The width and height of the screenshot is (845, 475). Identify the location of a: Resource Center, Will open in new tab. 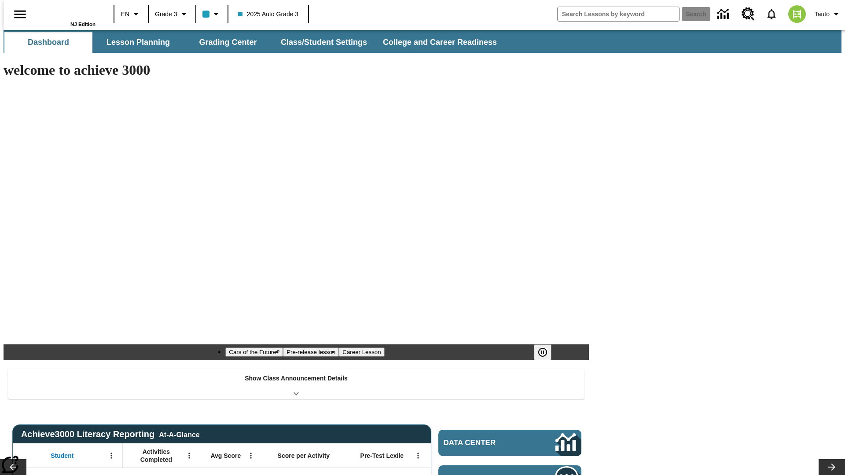
(748, 14).